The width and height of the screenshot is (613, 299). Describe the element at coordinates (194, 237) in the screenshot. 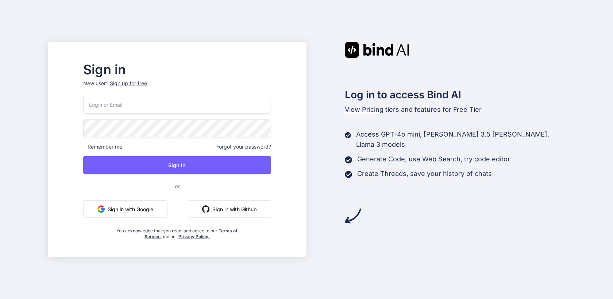

I see `a: Privacy Policy.` at that location.